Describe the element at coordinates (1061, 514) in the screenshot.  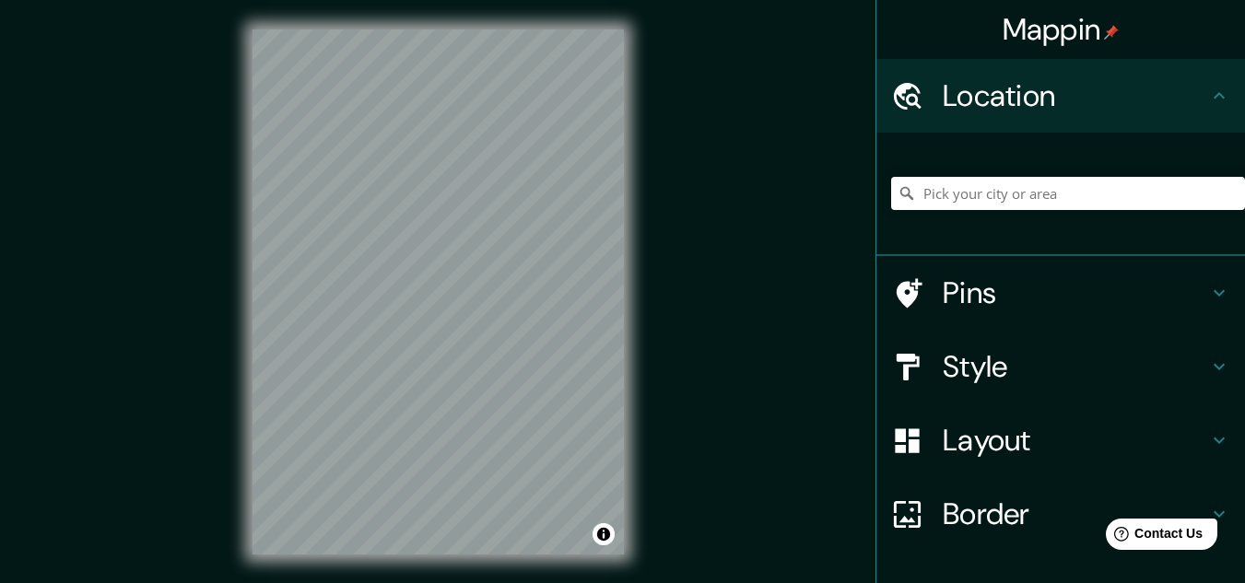
I see `div: Border` at that location.